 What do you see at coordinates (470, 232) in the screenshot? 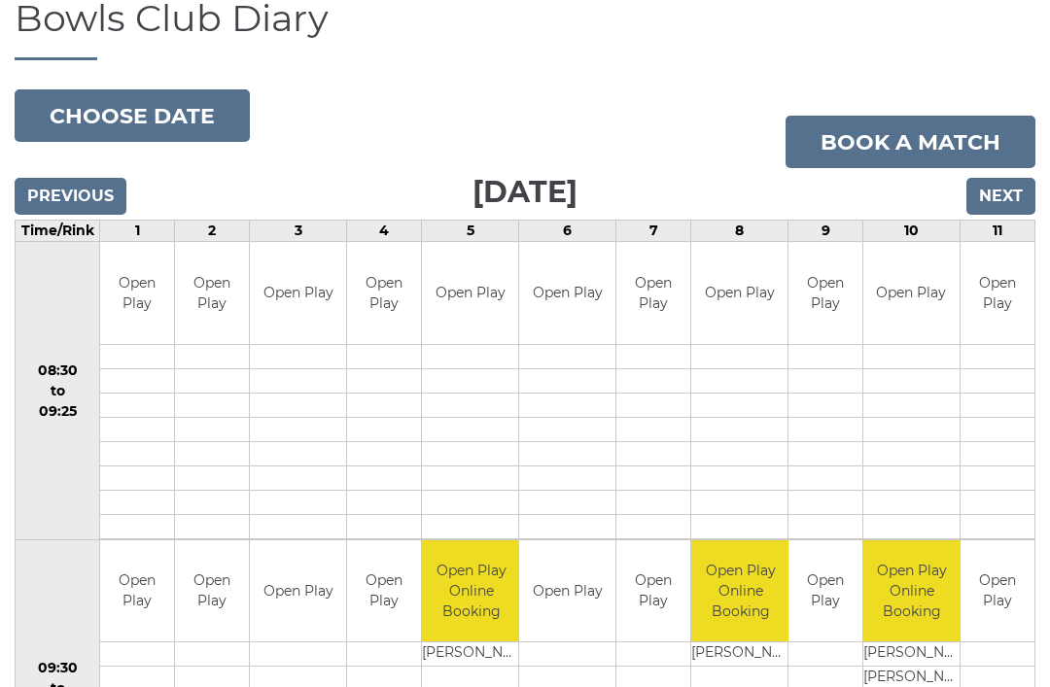
I see `td: 5` at bounding box center [470, 232].